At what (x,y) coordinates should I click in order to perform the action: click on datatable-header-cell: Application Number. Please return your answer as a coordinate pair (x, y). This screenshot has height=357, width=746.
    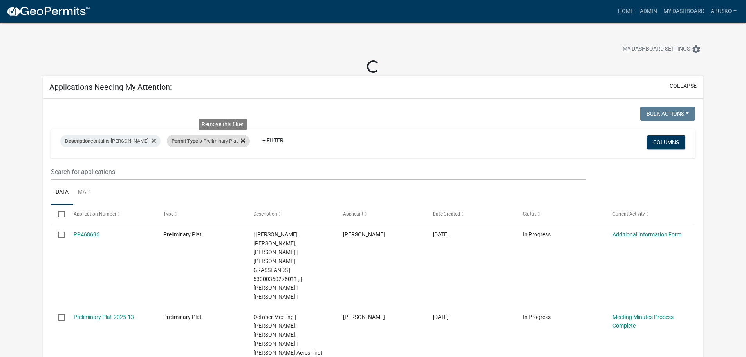
    Looking at the image, I should click on (111, 214).